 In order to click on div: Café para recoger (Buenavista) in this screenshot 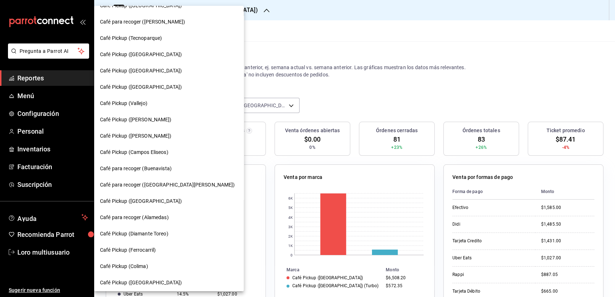, I will do `click(169, 168)`.